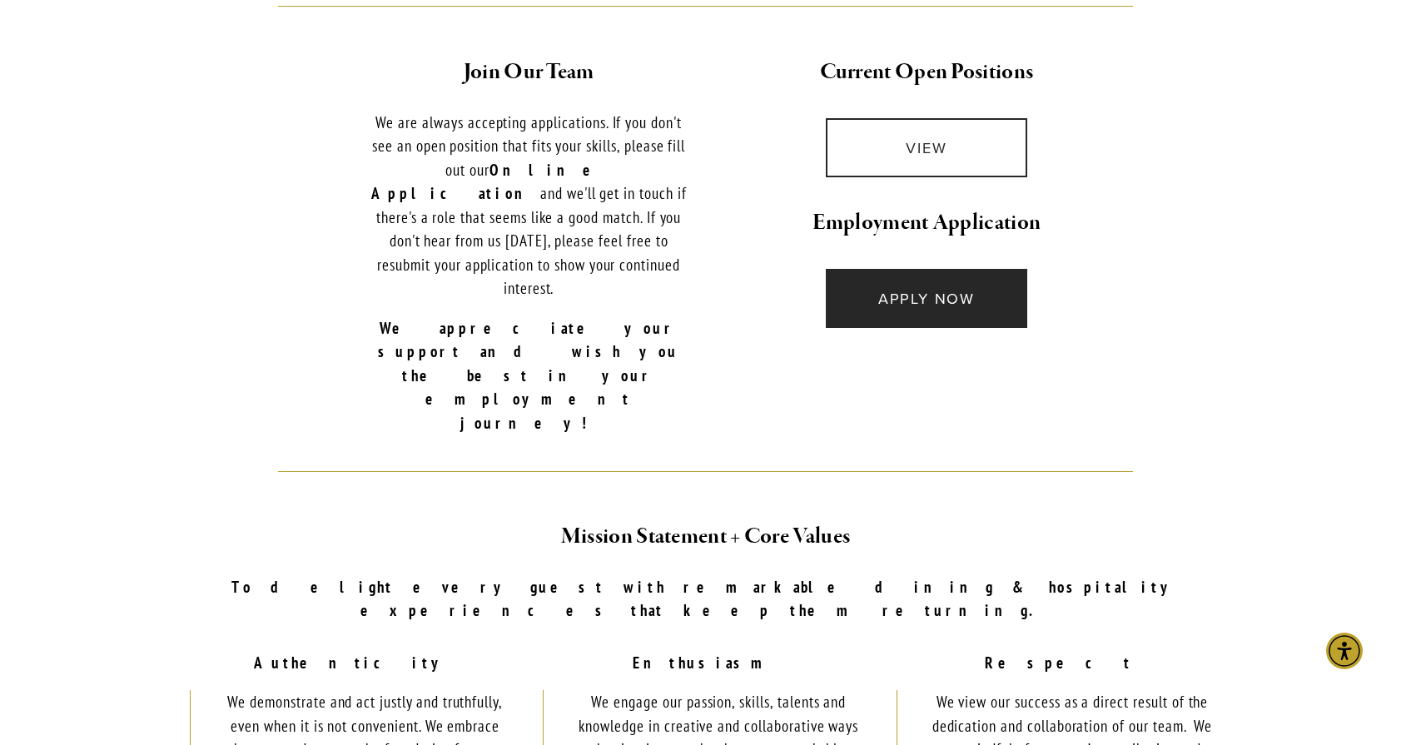 Image resolution: width=1411 pixels, height=745 pixels. What do you see at coordinates (927, 72) in the screenshot?
I see `strong: Current Open Positions` at bounding box center [927, 72].